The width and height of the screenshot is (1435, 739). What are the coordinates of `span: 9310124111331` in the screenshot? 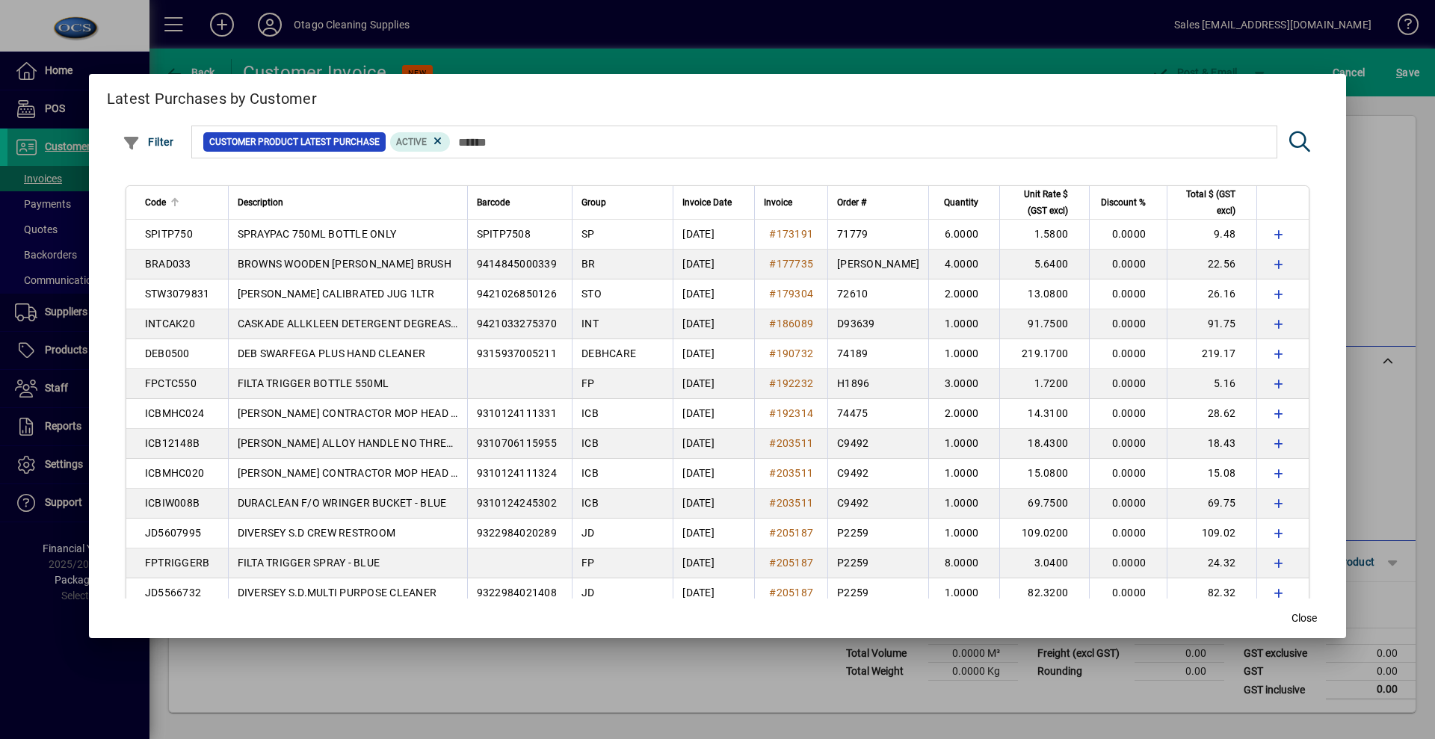 It's located at (516, 413).